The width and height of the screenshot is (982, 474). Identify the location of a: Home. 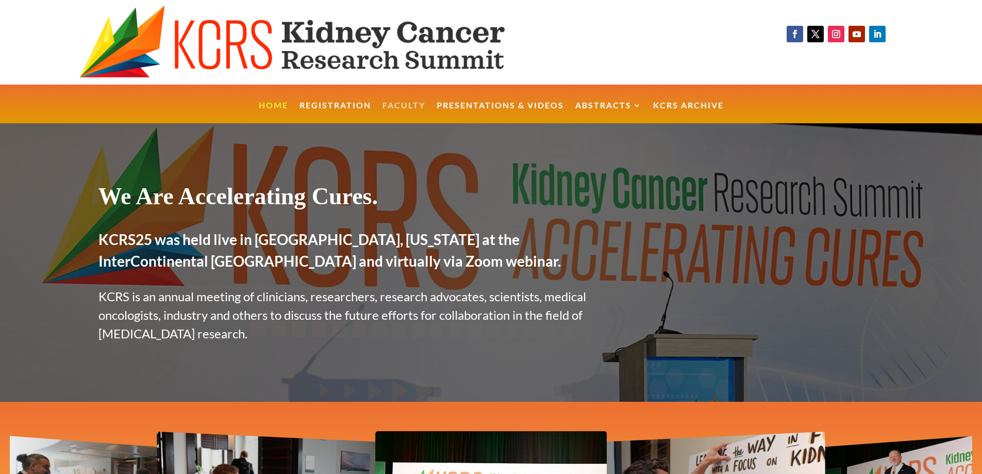
(273, 112).